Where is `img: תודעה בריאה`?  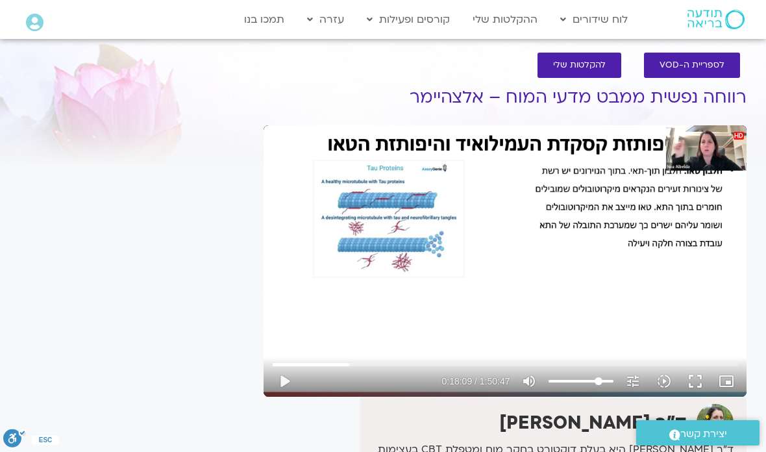
img: תודעה בריאה is located at coordinates (716, 19).